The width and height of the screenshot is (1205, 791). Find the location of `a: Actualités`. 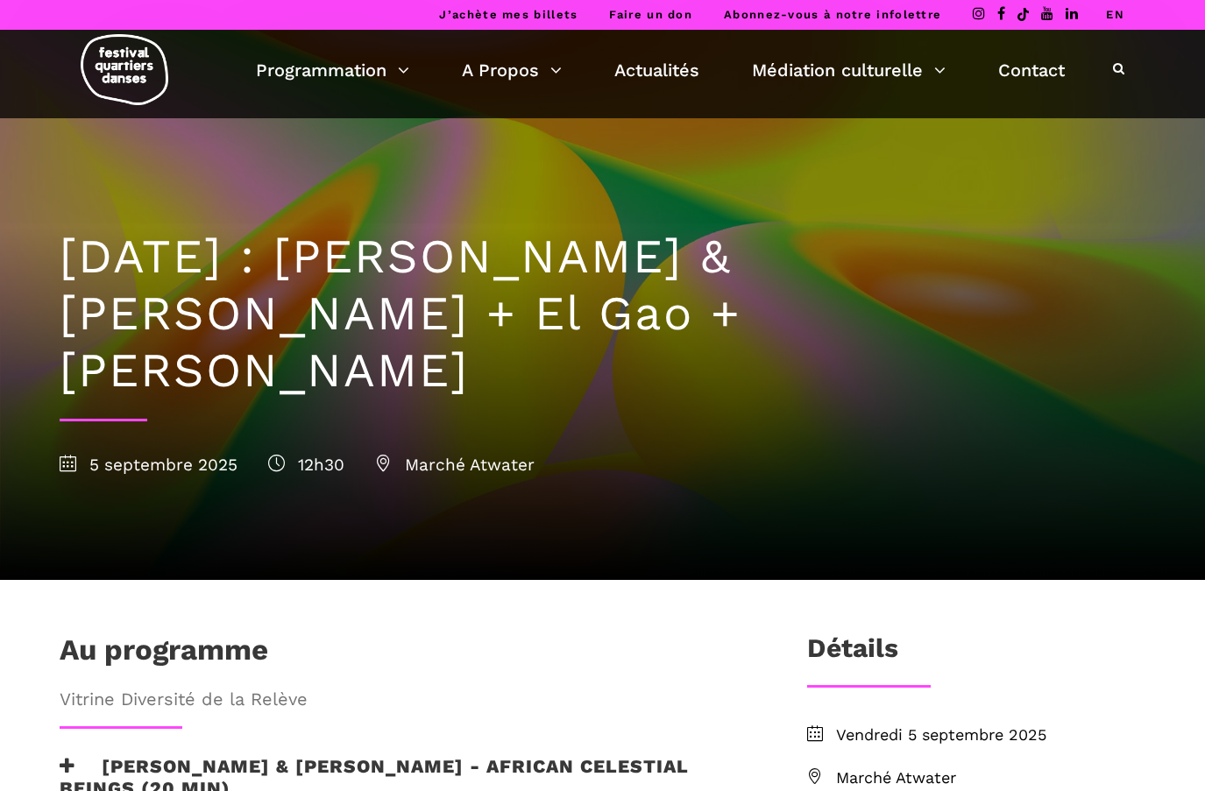

a: Actualités is located at coordinates (656, 70).